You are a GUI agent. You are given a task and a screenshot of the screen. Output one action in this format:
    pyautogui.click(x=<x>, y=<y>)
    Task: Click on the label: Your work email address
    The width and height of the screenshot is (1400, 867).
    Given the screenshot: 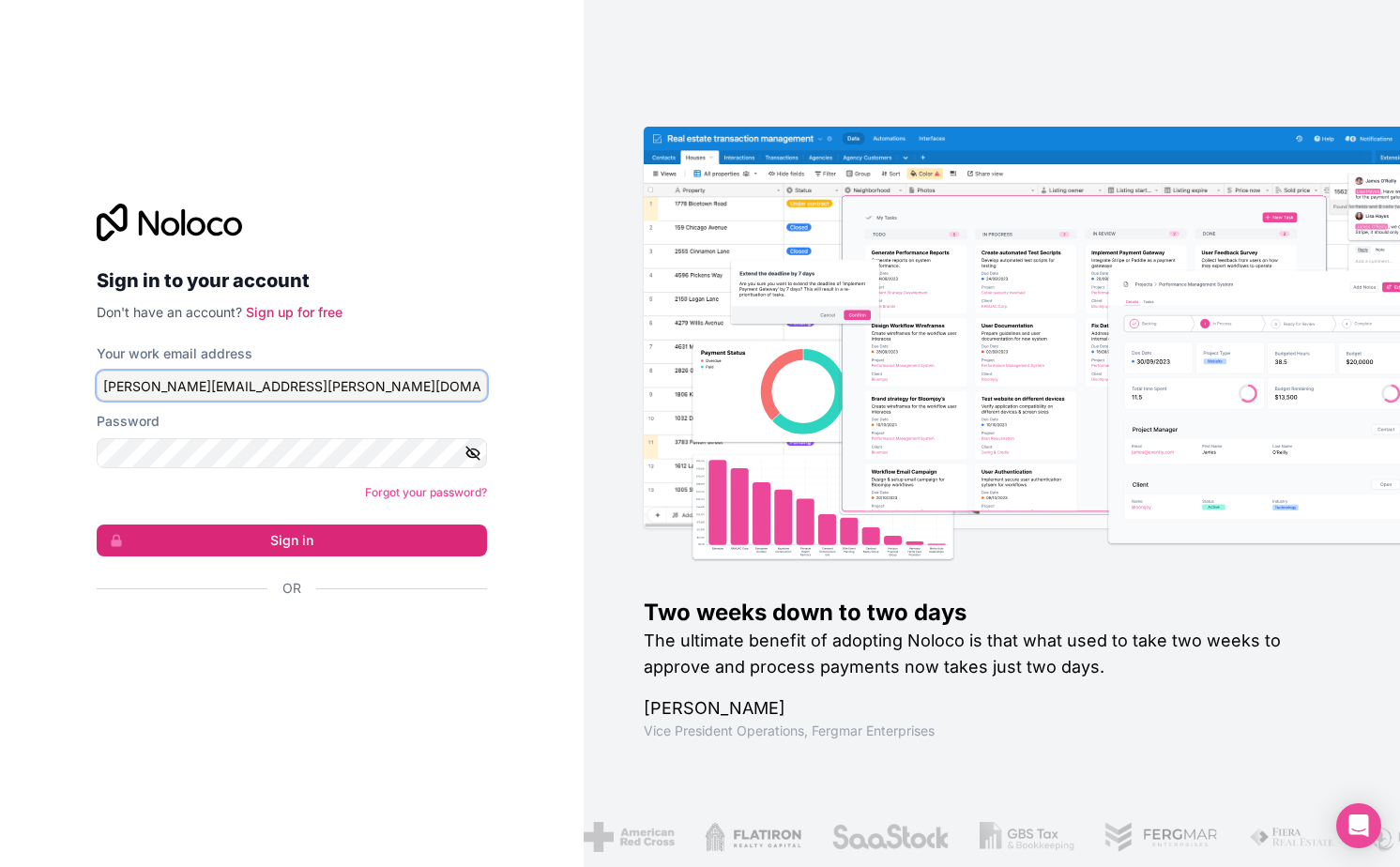 What is the action you would take?
    pyautogui.click(x=174, y=354)
    